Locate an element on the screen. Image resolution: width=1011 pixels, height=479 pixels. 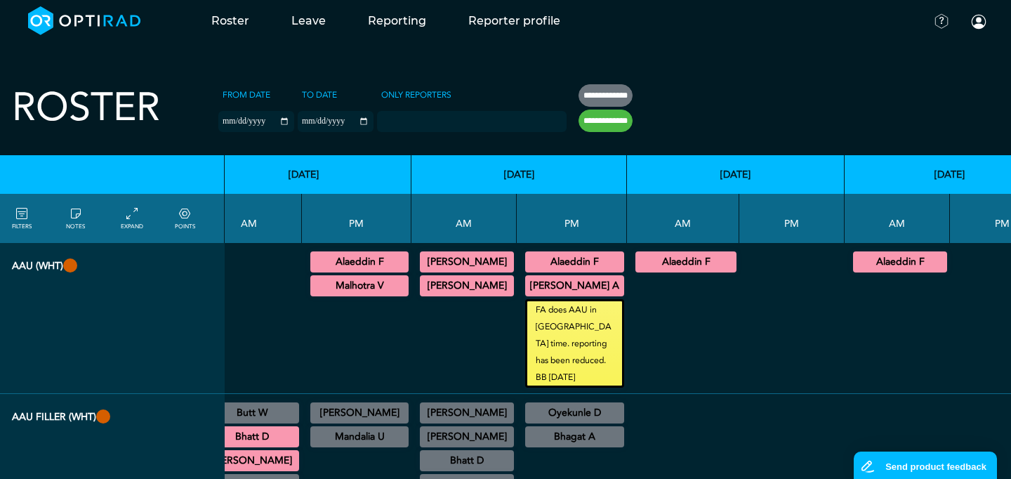
summary: Oyekunle D is located at coordinates (574, 413).